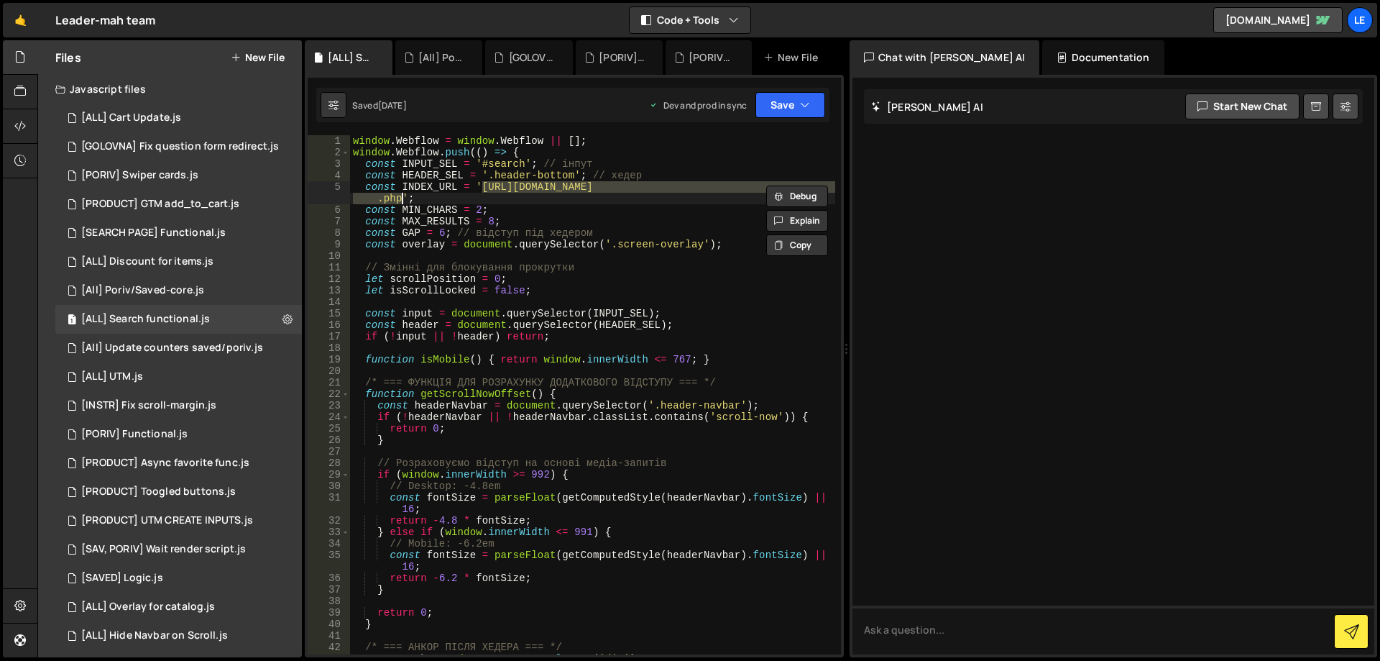 The width and height of the screenshot is (1380, 661). I want to click on button: Copy, so click(797, 245).